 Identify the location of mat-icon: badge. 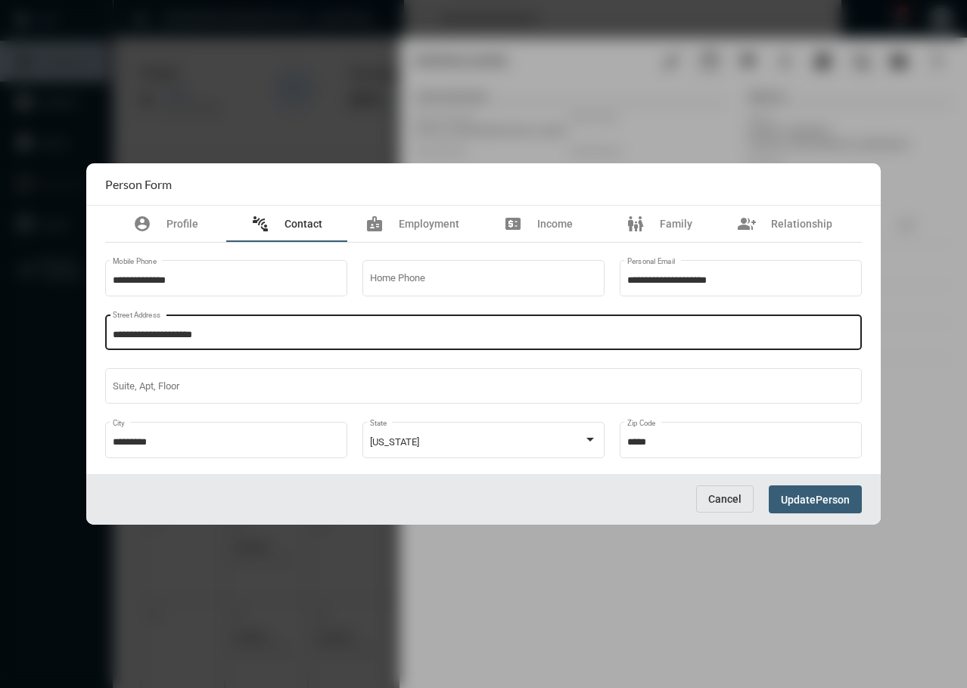
(374, 224).